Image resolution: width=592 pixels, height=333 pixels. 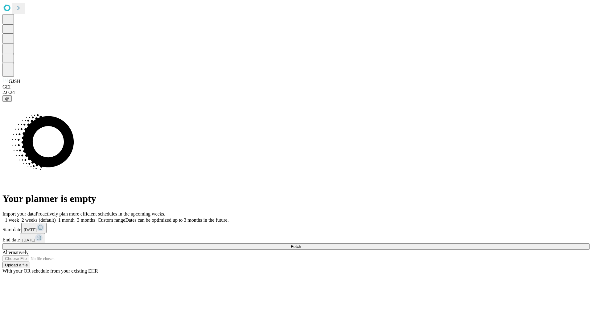 I want to click on button: Upload a file, so click(x=16, y=265).